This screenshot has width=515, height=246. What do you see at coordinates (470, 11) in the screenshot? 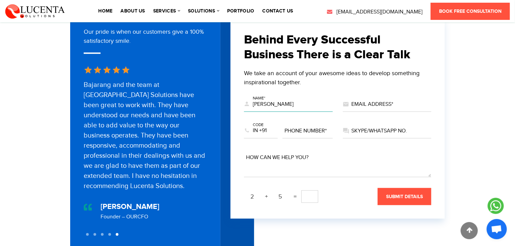
I see `a: Book Free Consultation` at bounding box center [470, 11].